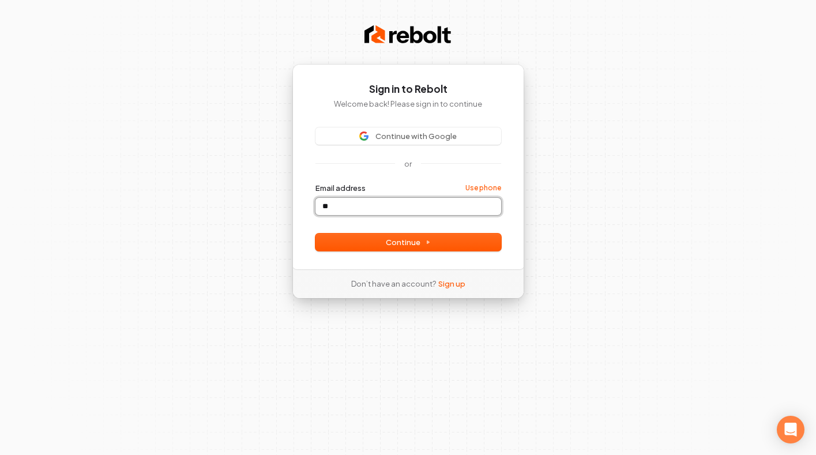 The image size is (816, 455). I want to click on span: Continue, so click(408, 242).